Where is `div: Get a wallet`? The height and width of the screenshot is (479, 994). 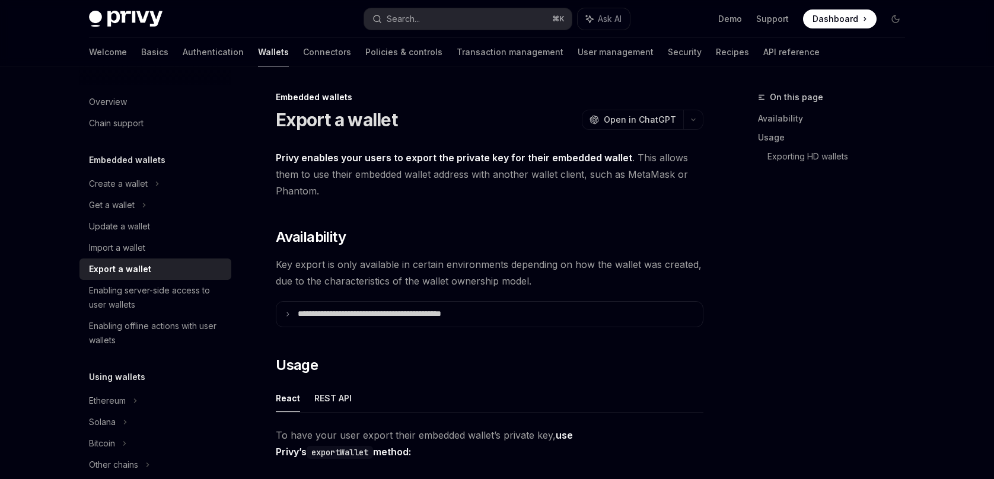
div: Get a wallet is located at coordinates (111, 205).